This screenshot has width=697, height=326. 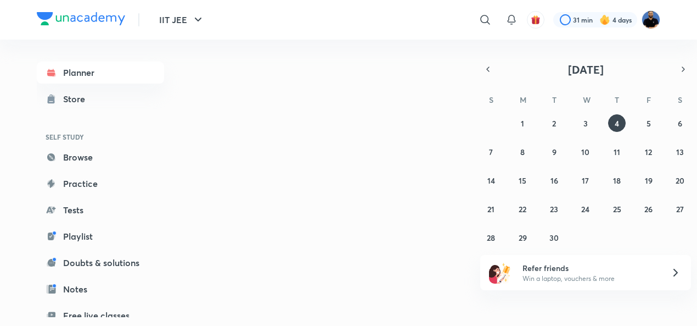 I want to click on abbr: Saturday, so click(x=680, y=99).